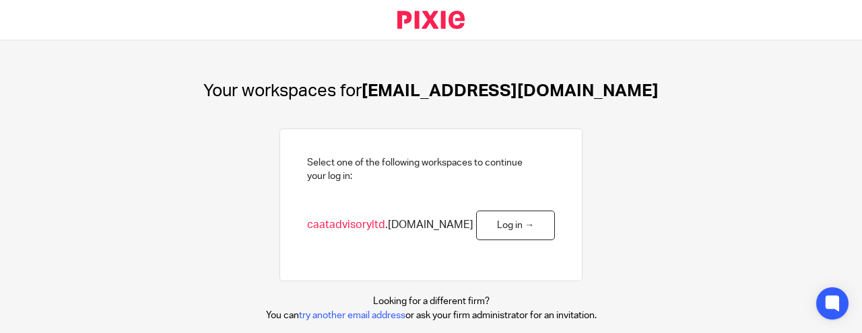 The width and height of the screenshot is (862, 333). Describe the element at coordinates (431, 308) in the screenshot. I see `p: Looking for a different firm? You can or ask your firm administrator for an invitation.` at that location.